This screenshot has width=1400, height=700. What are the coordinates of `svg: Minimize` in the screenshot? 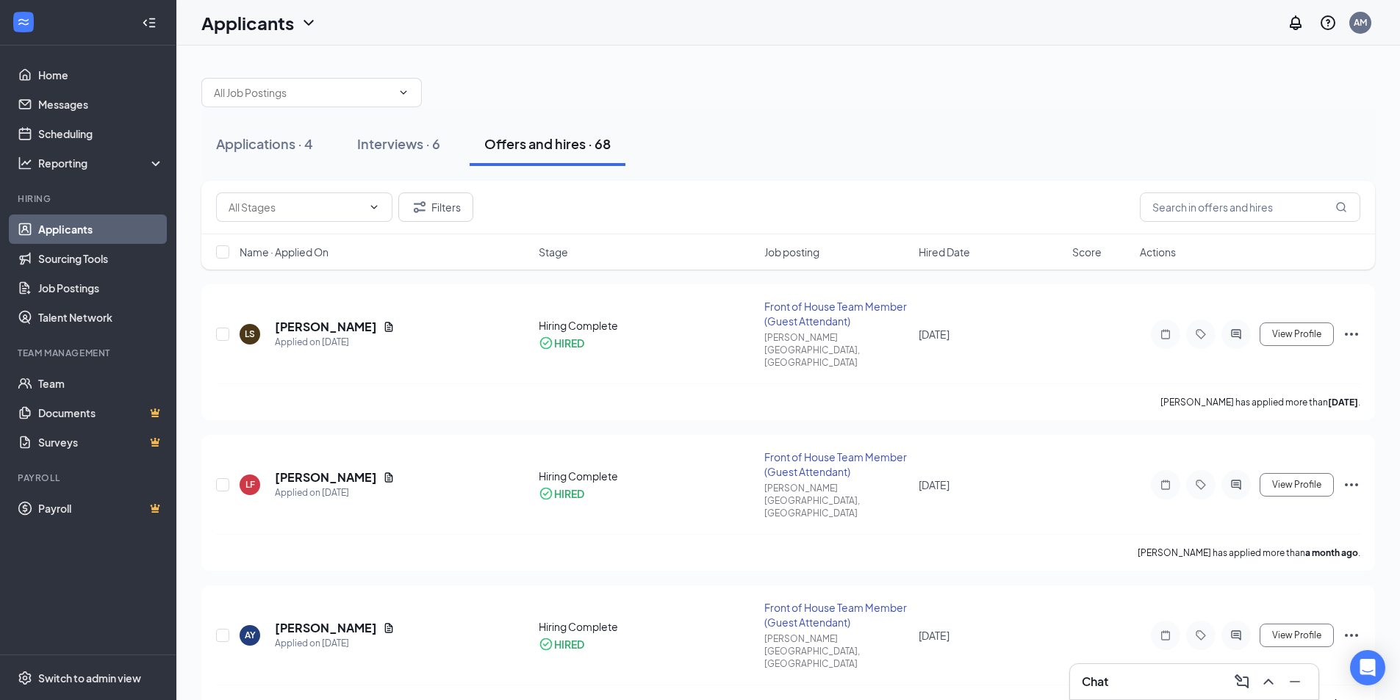 It's located at (1295, 682).